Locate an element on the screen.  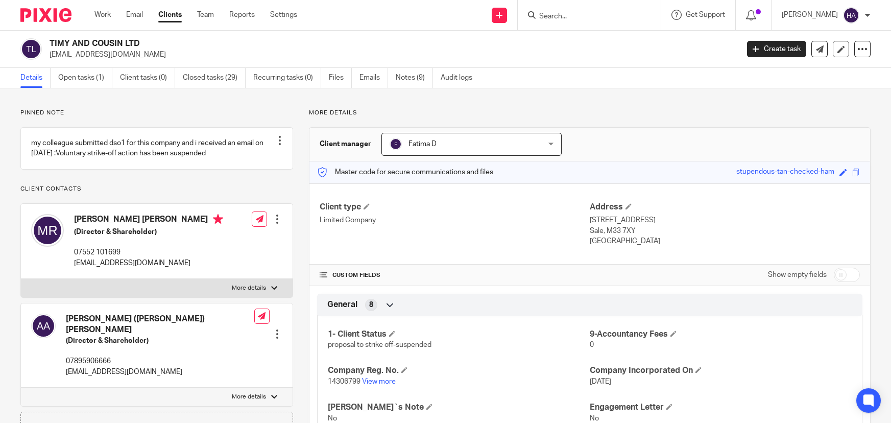
a: Recurring tasks (0) is located at coordinates (287, 78).